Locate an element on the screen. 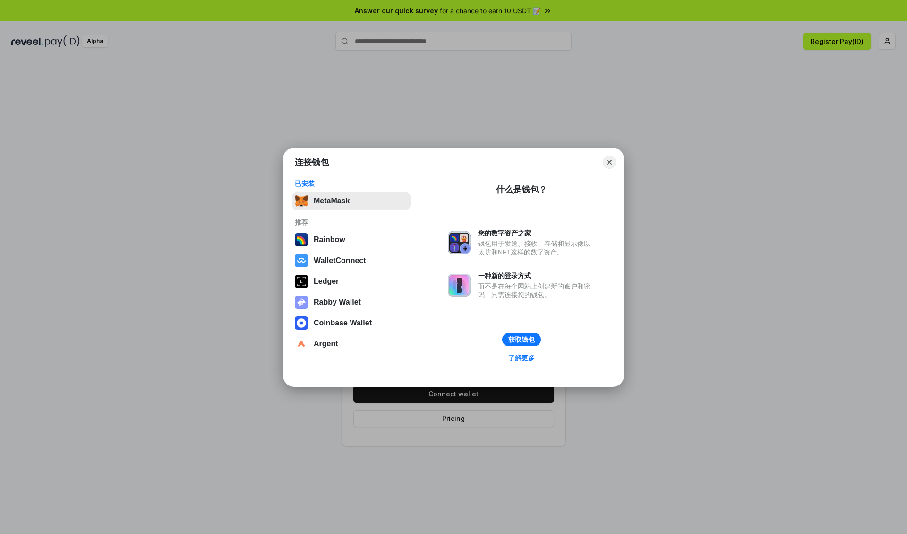  img: svg+xml,%3Csvg%20fill%3D%22none%22%20height%3D%2233%22%20viewBox%3D%220%200%2035%2033%22%20width%... is located at coordinates (302, 201).